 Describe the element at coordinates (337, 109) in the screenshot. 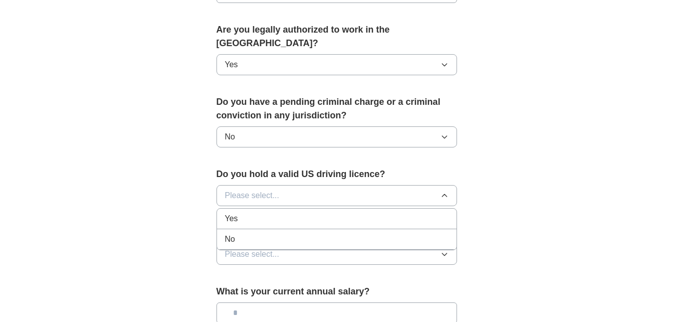

I see `label: Do you have a pending criminal charge or a criminal conviction in any jurisdiction?` at that location.